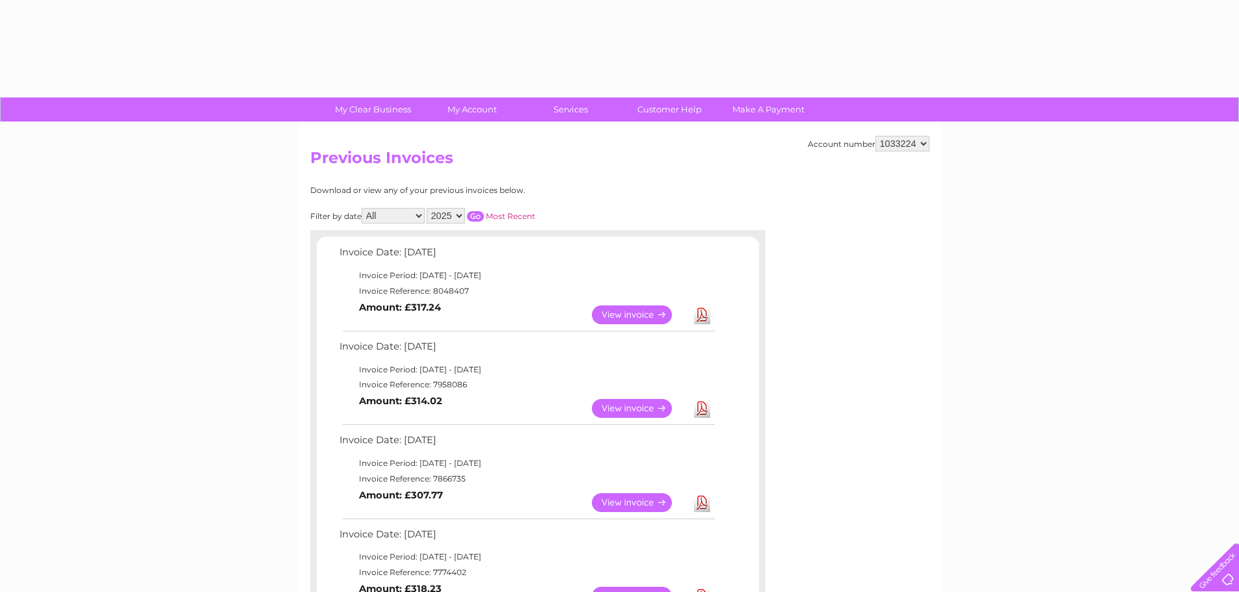 Image resolution: width=1239 pixels, height=592 pixels. Describe the element at coordinates (669, 109) in the screenshot. I see `a: Customer Help` at that location.